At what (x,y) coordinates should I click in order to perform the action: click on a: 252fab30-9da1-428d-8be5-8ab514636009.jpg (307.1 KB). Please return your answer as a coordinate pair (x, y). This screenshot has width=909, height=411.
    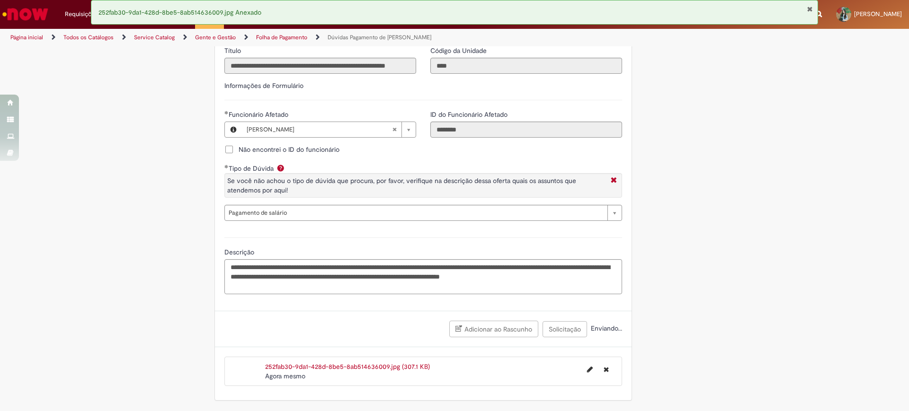
    Looking at the image, I should click on (347, 367).